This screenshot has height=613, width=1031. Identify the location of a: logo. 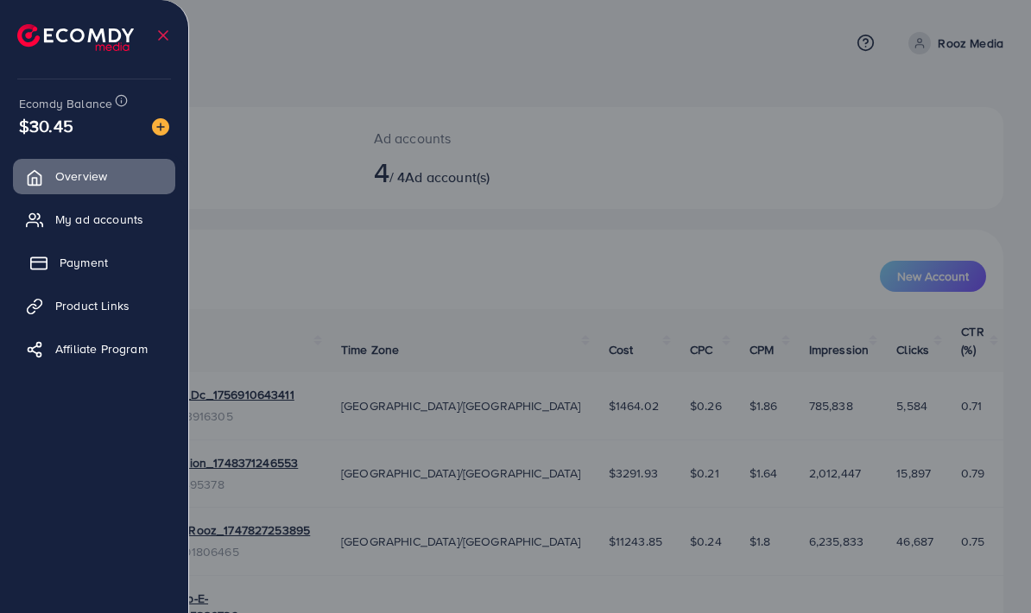
(75, 37).